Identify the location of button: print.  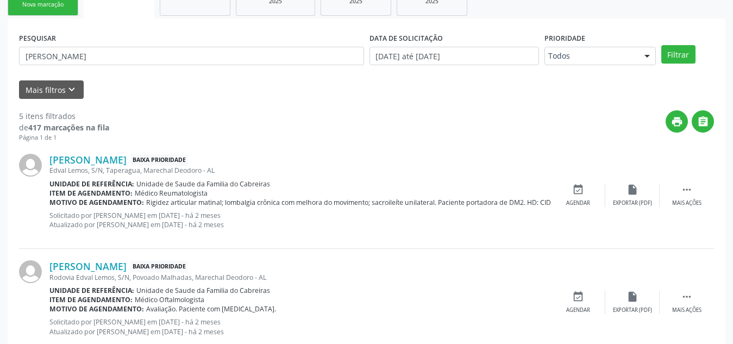
(676, 121).